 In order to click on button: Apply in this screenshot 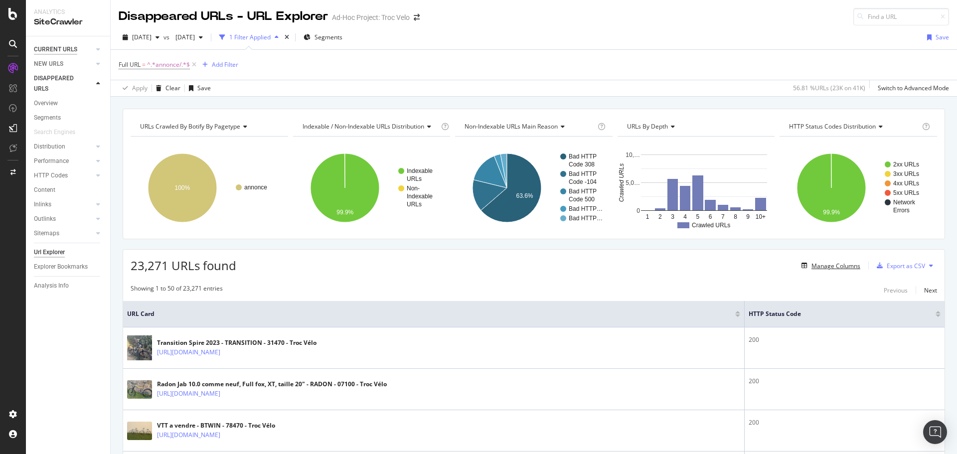, I will do `click(133, 88)`.